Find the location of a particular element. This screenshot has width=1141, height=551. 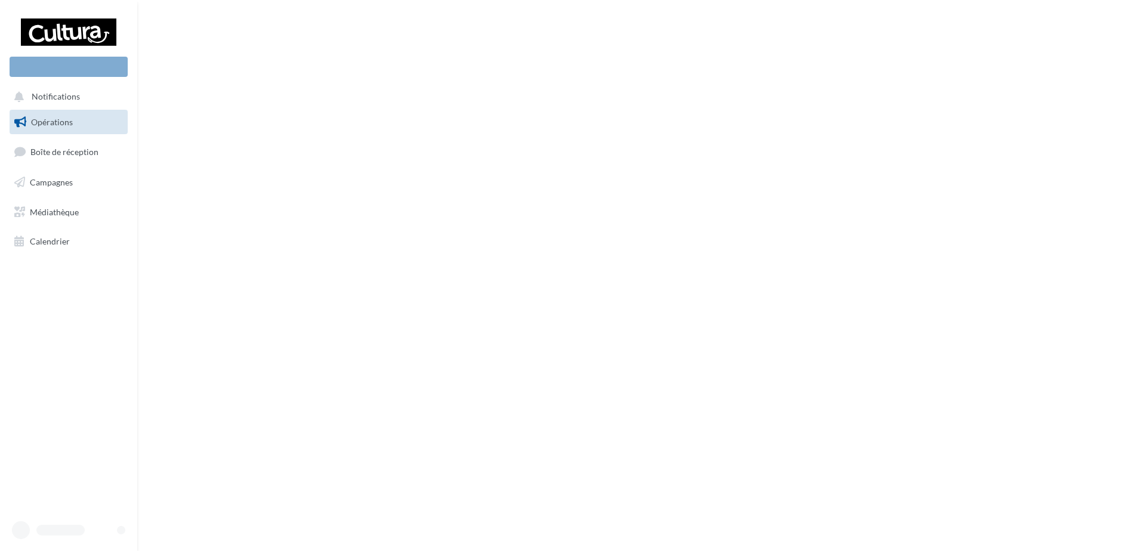

span: Campagnes is located at coordinates (51, 182).